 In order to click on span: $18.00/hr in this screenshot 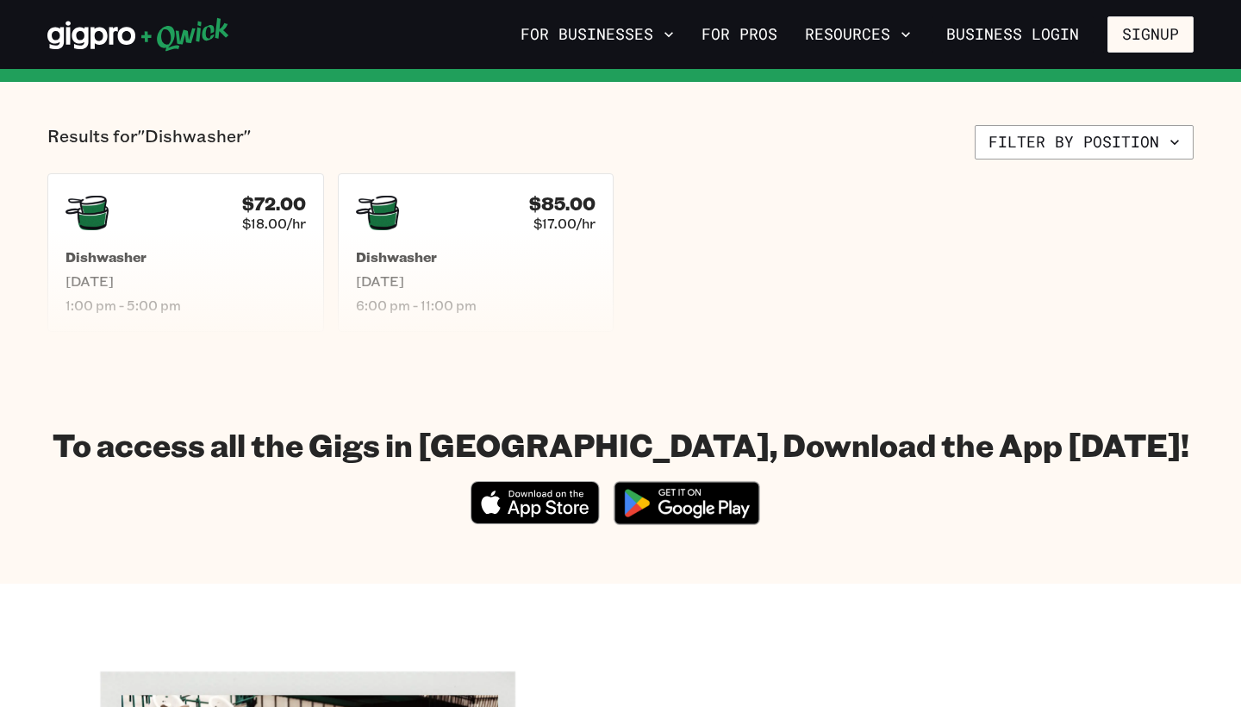, I will do `click(274, 223)`.